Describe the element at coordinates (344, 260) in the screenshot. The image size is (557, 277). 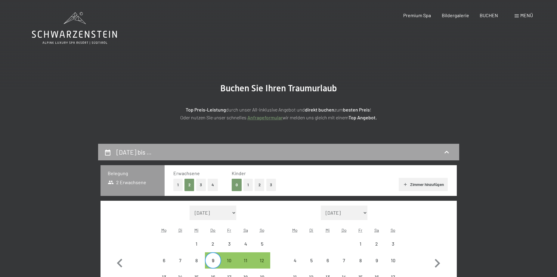
I see `div: Thu May 07 2026` at that location.